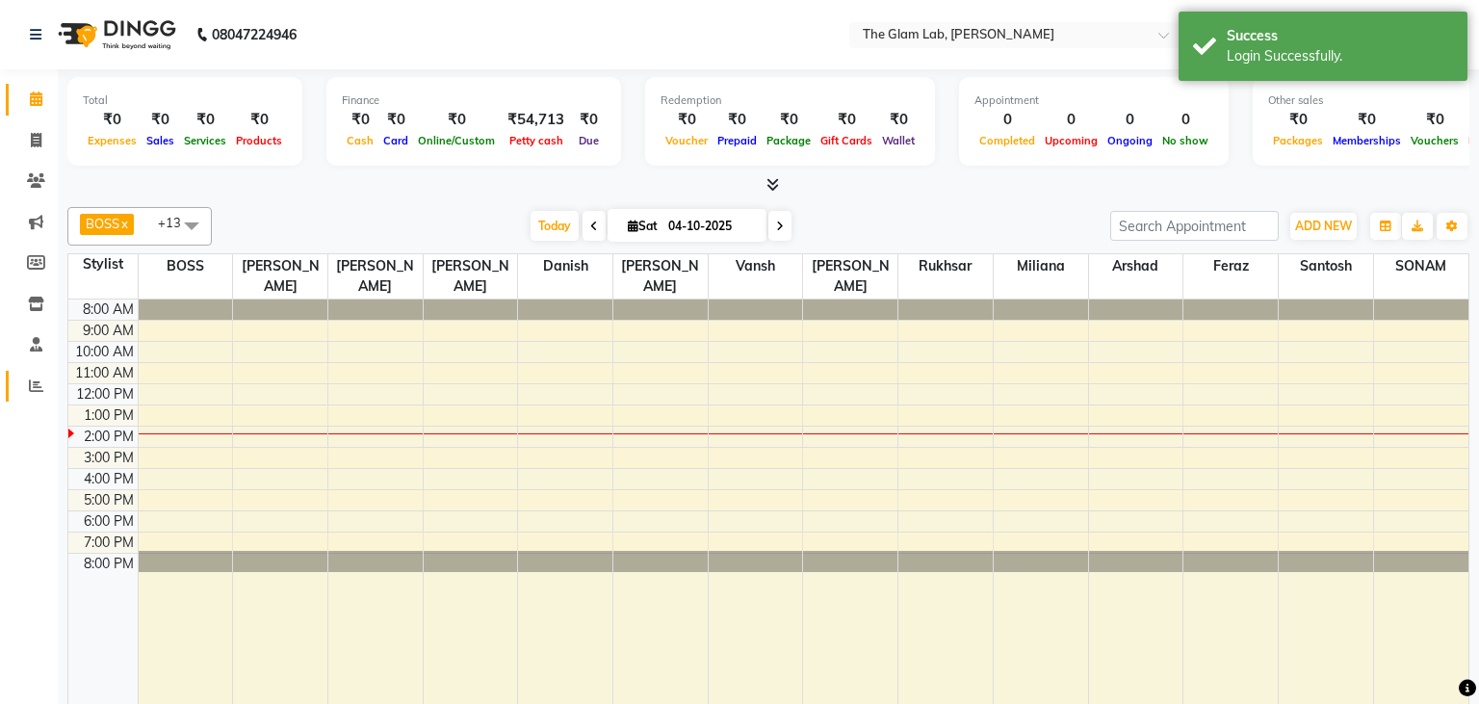 The width and height of the screenshot is (1479, 704). I want to click on img: logo, so click(115, 35).